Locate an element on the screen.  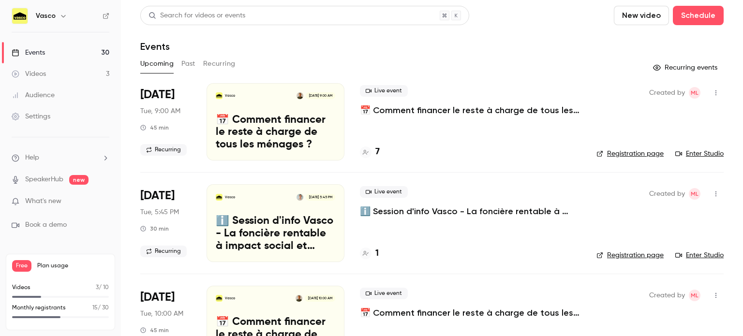
span: Tue, 9:00 AM is located at coordinates (160, 111).